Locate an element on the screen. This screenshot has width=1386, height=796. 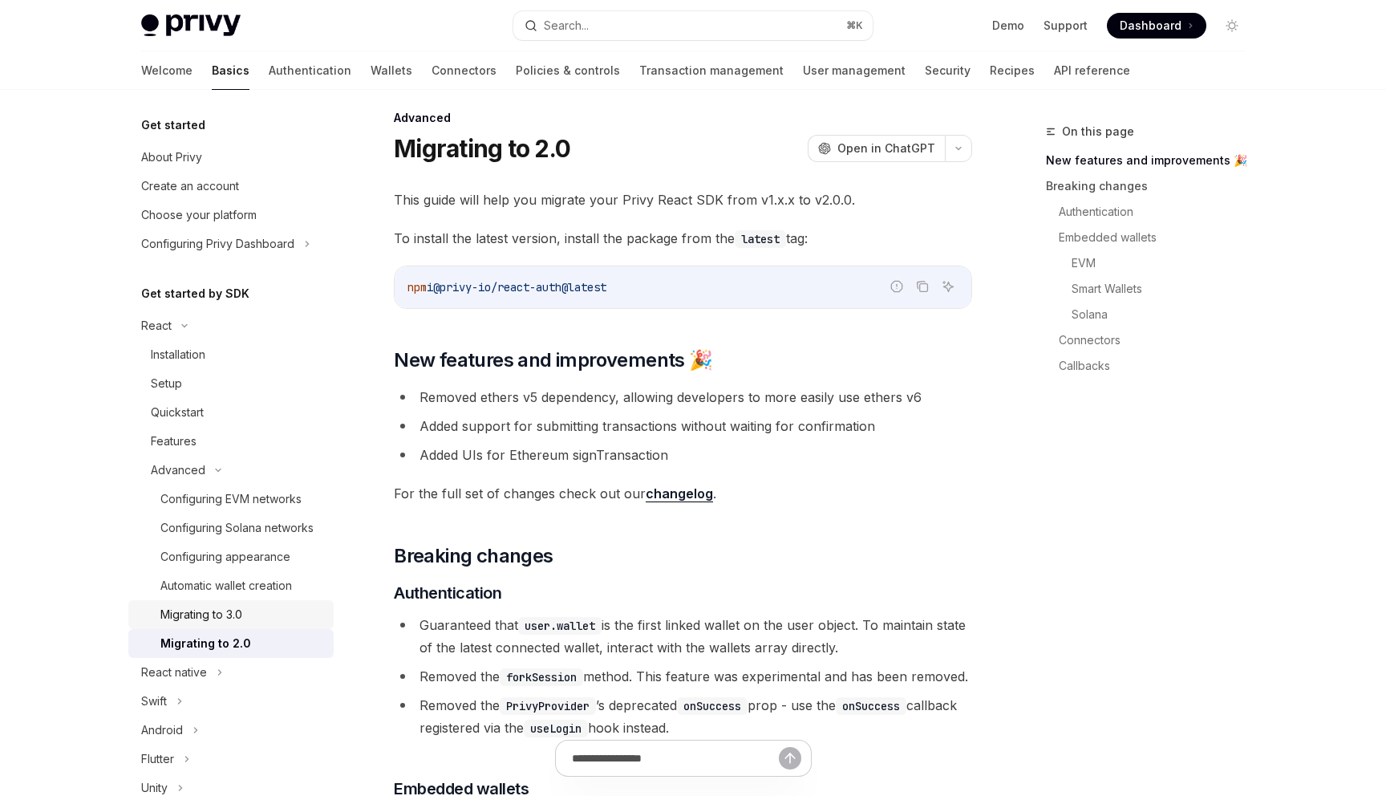
a: Security is located at coordinates (948, 71).